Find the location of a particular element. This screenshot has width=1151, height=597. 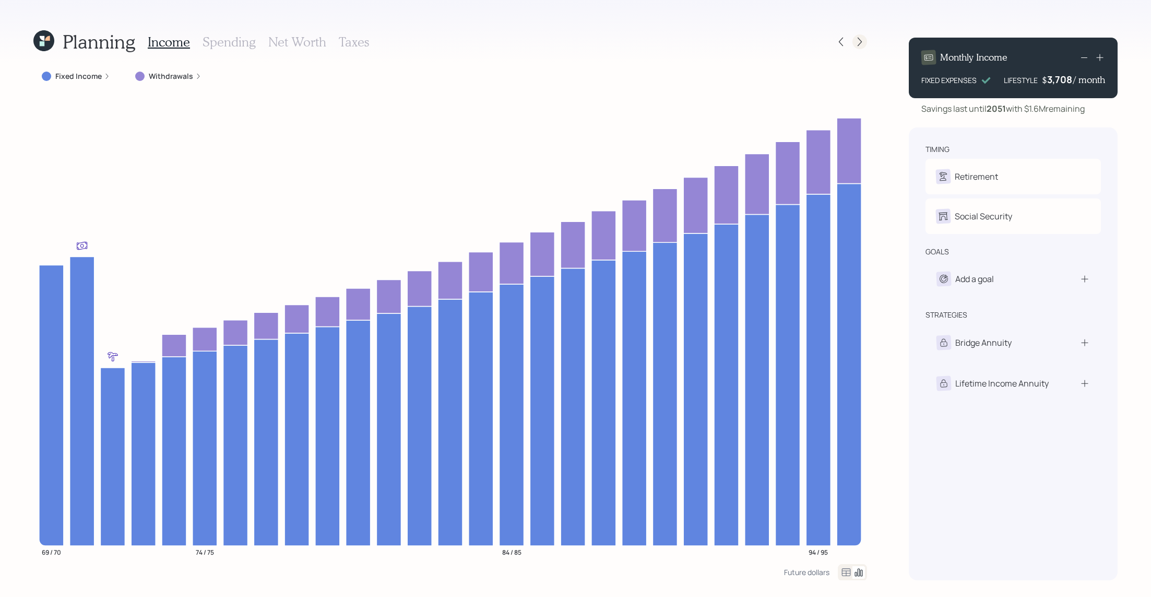

div: strategies is located at coordinates (946, 315).